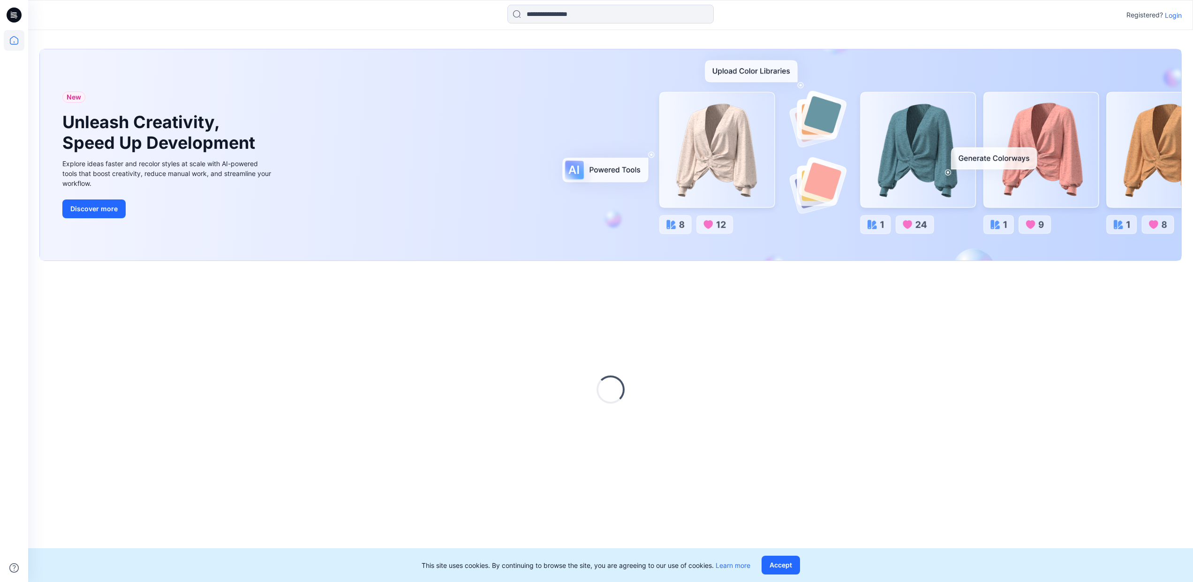  What do you see at coordinates (586, 565) in the screenshot?
I see `p: This site uses cookies. By continuing to browse the site, you are agreeing to our use of cookies.` at bounding box center [586, 565].